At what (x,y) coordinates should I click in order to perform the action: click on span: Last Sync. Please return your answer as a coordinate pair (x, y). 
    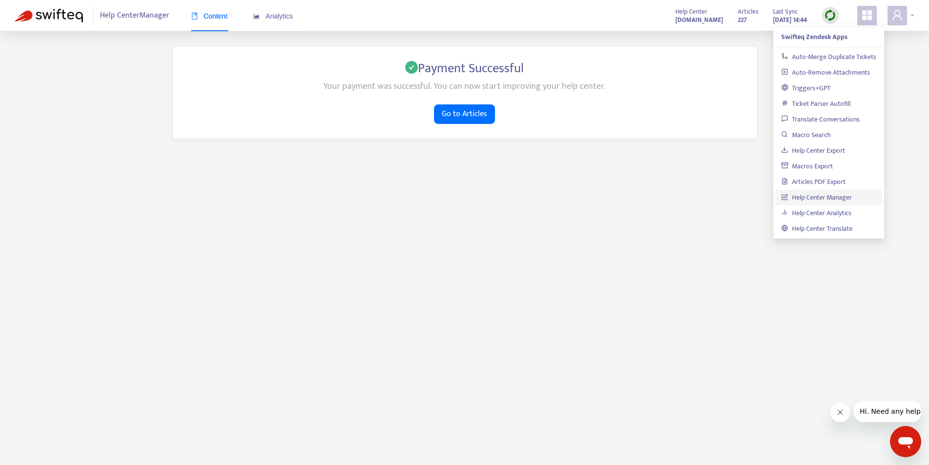
    Looking at the image, I should click on (785, 12).